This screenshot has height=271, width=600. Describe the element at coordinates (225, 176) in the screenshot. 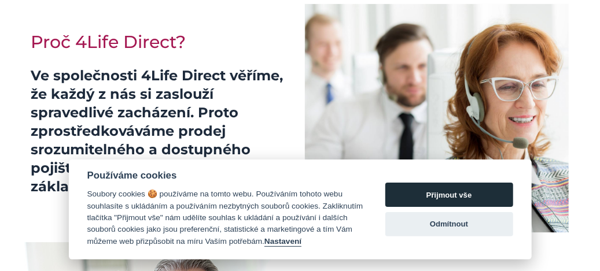

I see `div: Používáme cookies` at that location.